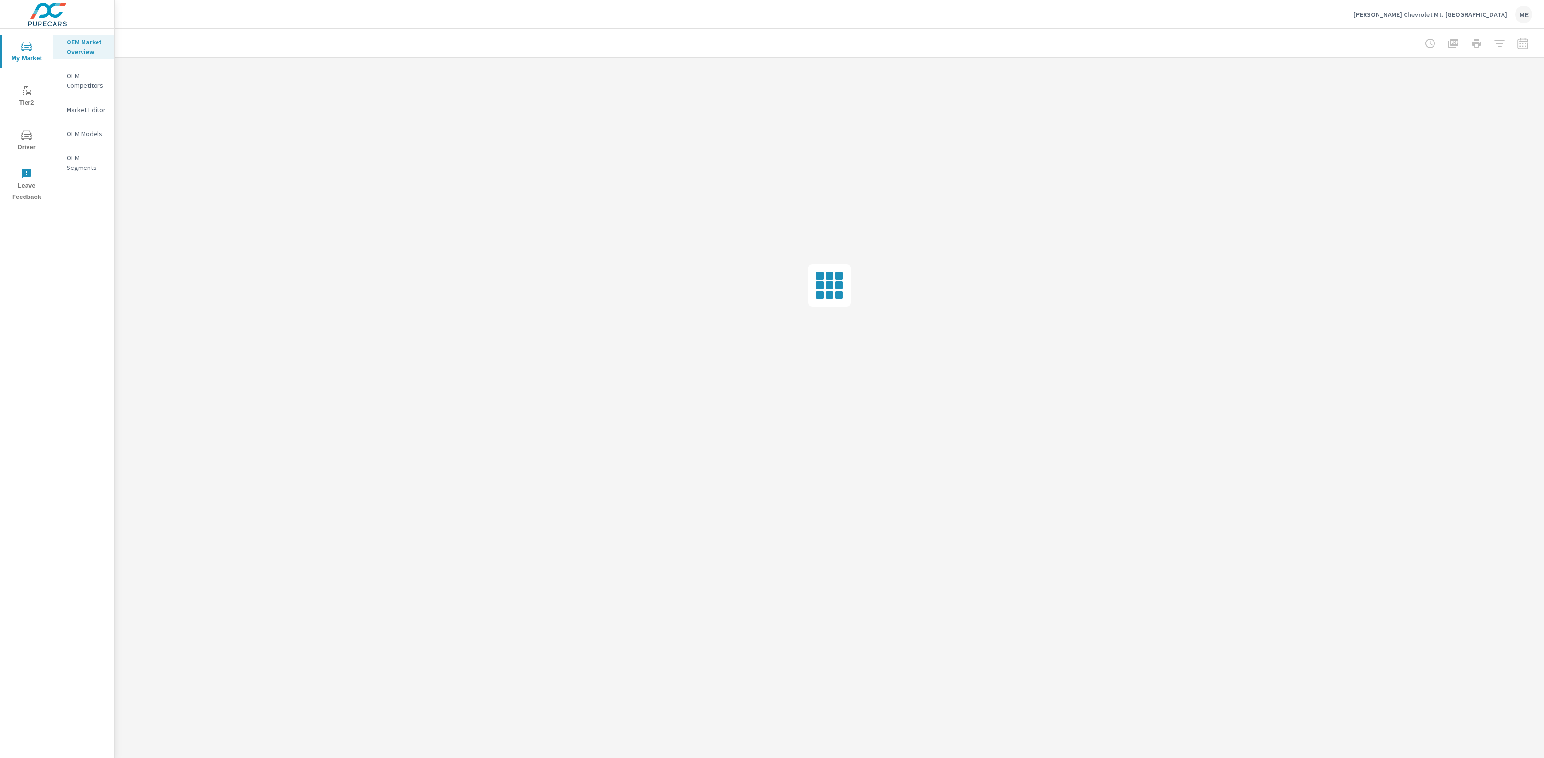  Describe the element at coordinates (27, 52) in the screenshot. I see `span: My Market` at that location.